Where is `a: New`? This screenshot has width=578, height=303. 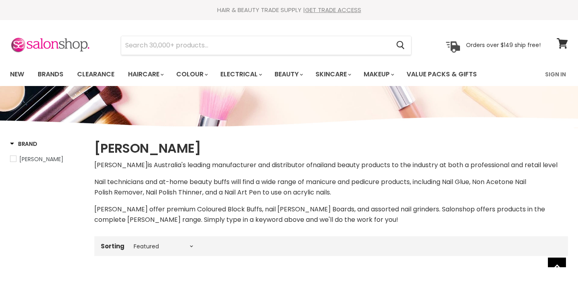
a: New is located at coordinates (17, 74).